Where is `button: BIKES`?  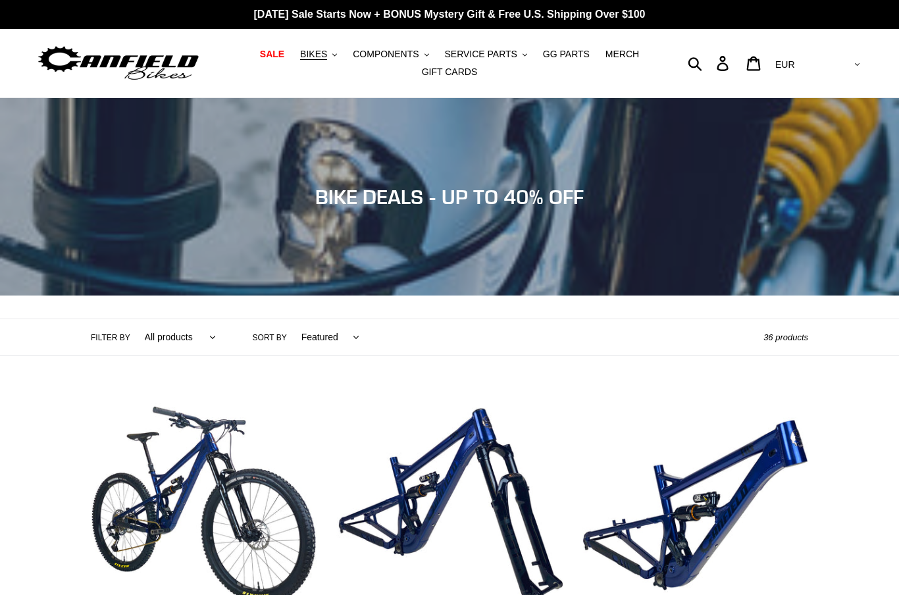
button: BIKES is located at coordinates (318, 54).